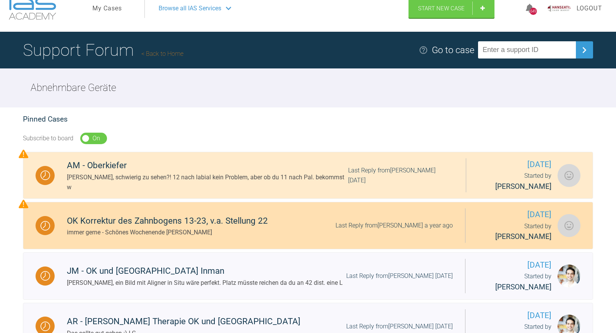  I want to click on img: Dr. Burak Tekin, so click(569, 276).